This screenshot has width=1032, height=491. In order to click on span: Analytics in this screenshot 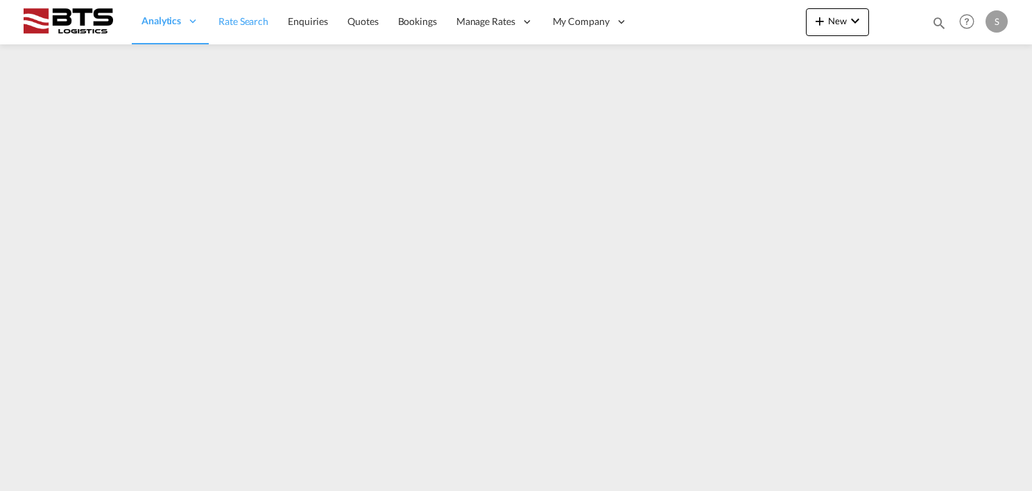, I will do `click(161, 21)`.